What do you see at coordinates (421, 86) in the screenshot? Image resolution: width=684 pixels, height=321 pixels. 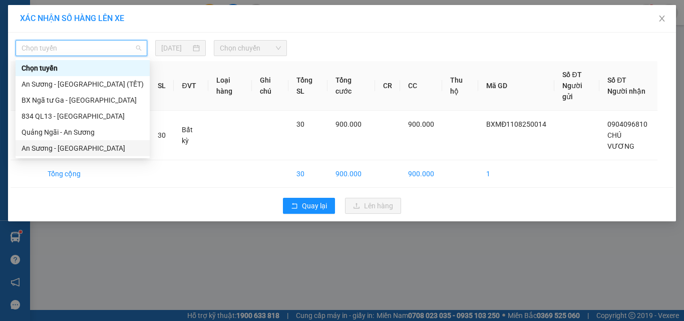 I see `th: CC` at bounding box center [421, 86].